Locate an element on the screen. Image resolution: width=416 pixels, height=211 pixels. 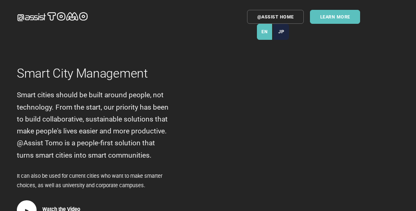
img: logo is located at coordinates (53, 17).